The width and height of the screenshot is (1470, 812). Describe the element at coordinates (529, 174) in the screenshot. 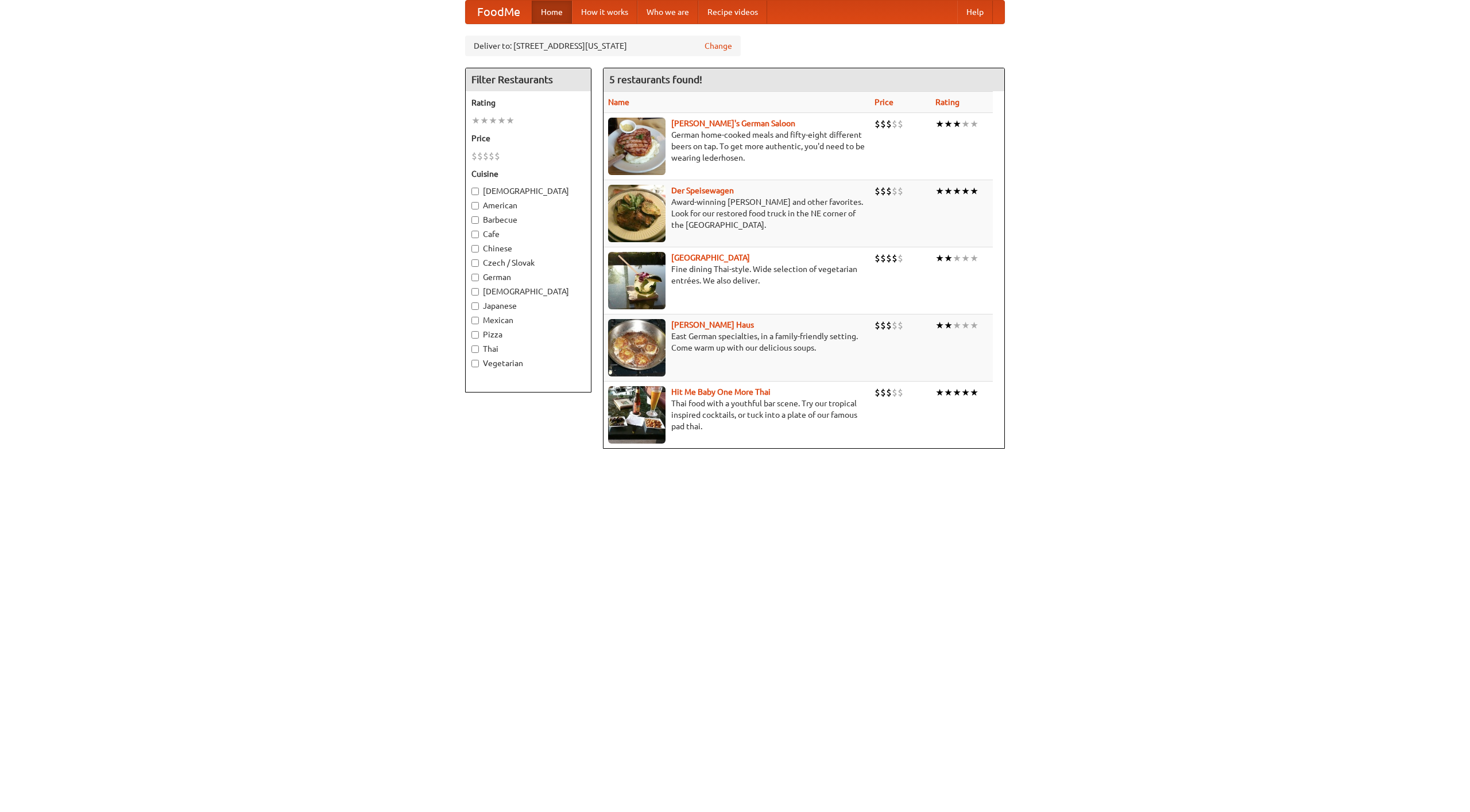

I see `h5: Cuisine` at that location.